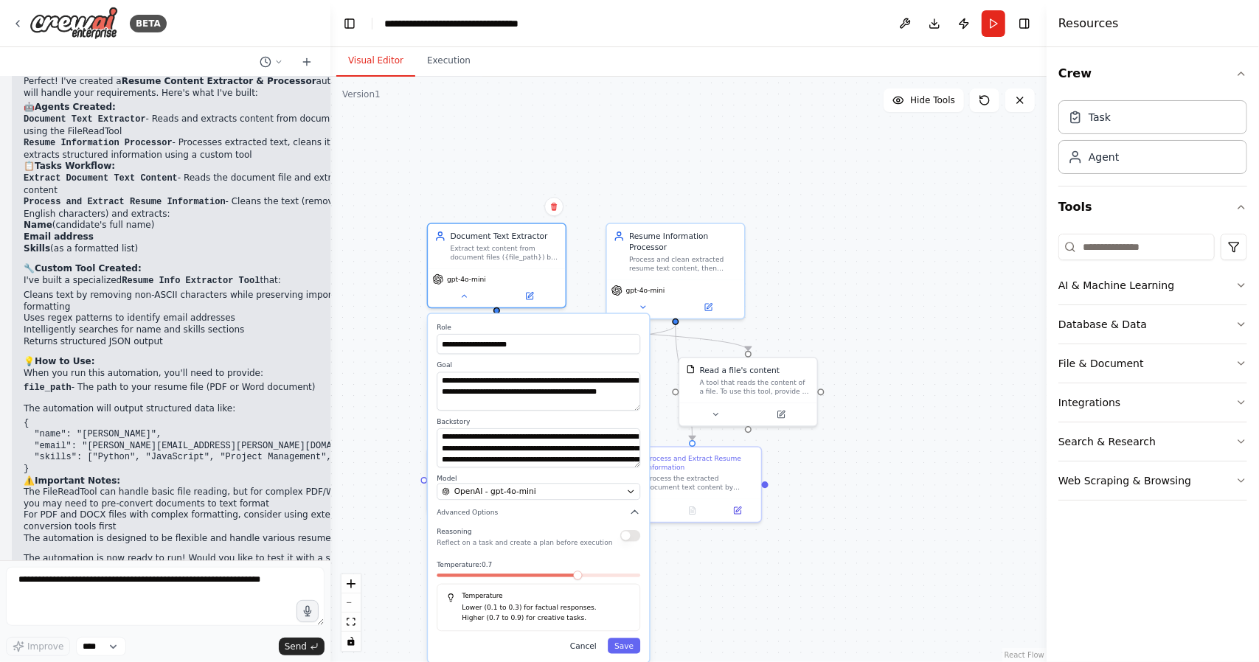 This screenshot has height=662, width=1259. I want to click on strong: How to Use:, so click(65, 361).